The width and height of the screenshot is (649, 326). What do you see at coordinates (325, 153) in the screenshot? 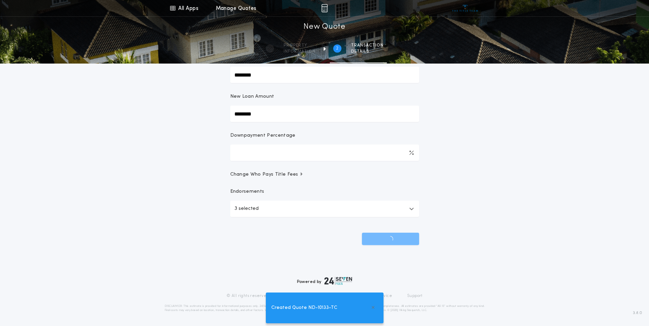
I see `input: Downpayment Percentage` at bounding box center [325, 153].